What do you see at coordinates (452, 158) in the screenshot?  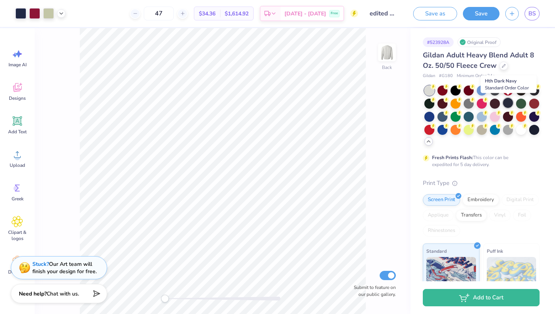 I see `strong: Fresh Prints Flash:` at bounding box center [452, 158].